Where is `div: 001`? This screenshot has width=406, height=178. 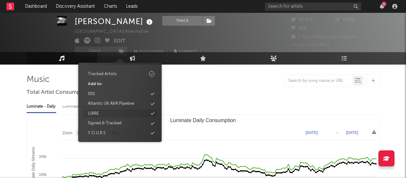 div: 001 is located at coordinates (91, 94).